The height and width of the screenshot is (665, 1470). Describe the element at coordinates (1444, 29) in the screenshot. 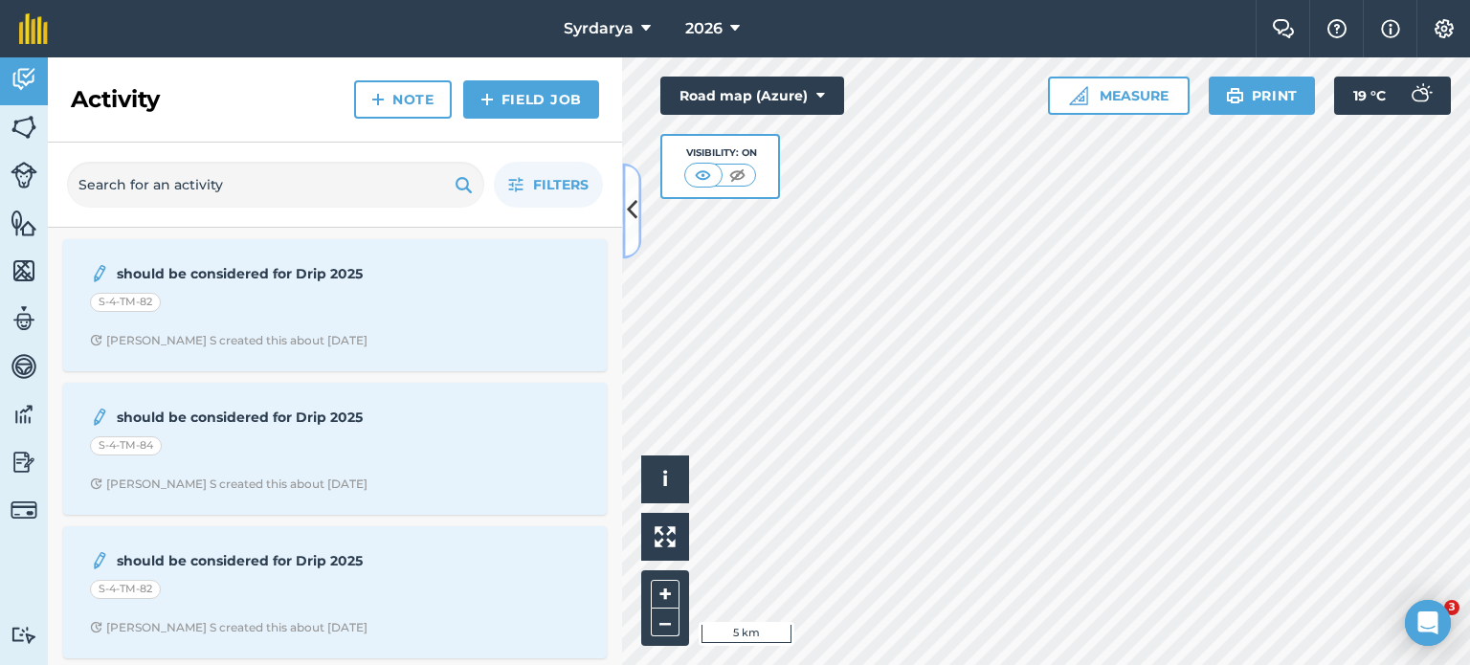

I see `img: A cog icon` at that location.